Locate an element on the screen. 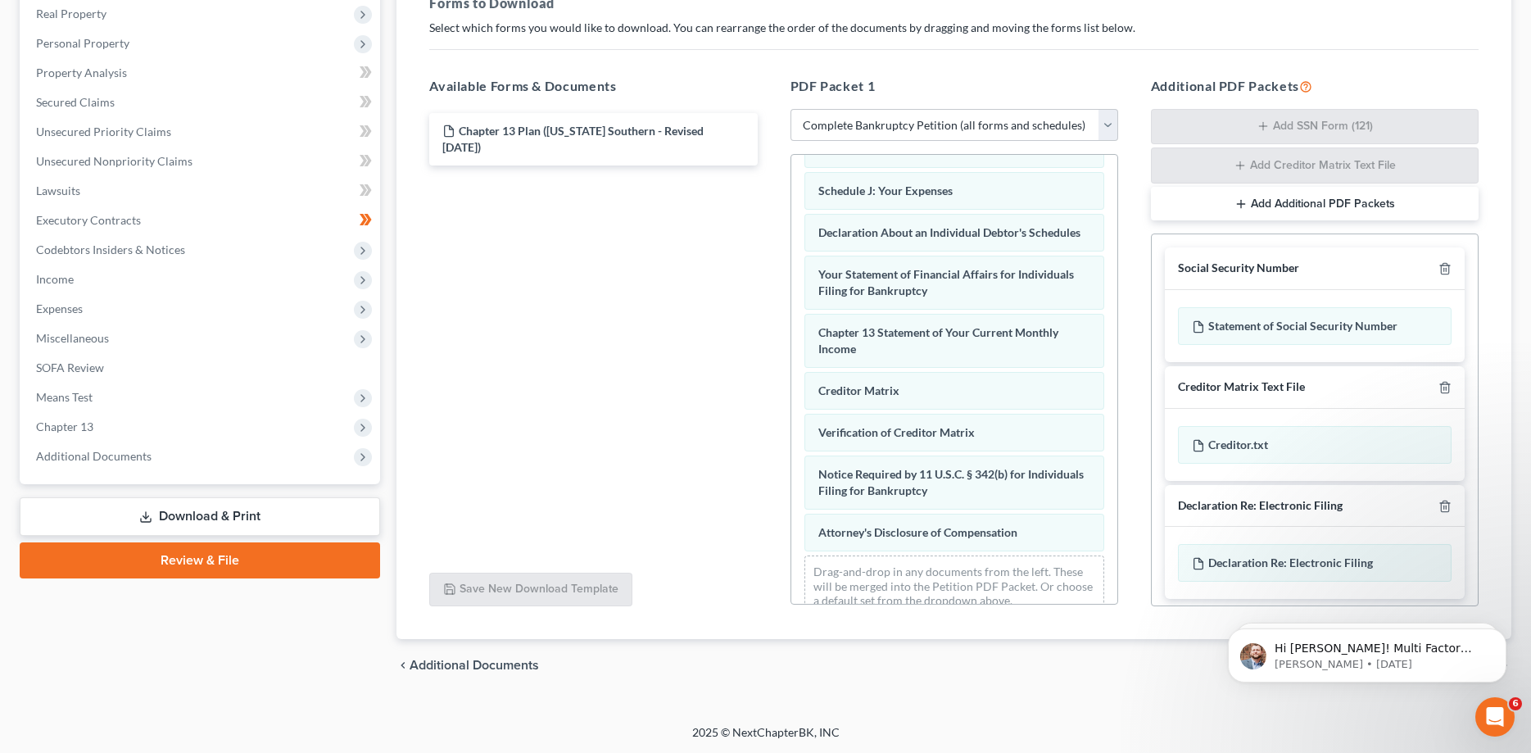 The height and width of the screenshot is (753, 1531). button: Save New Download Template is located at coordinates (531, 590).